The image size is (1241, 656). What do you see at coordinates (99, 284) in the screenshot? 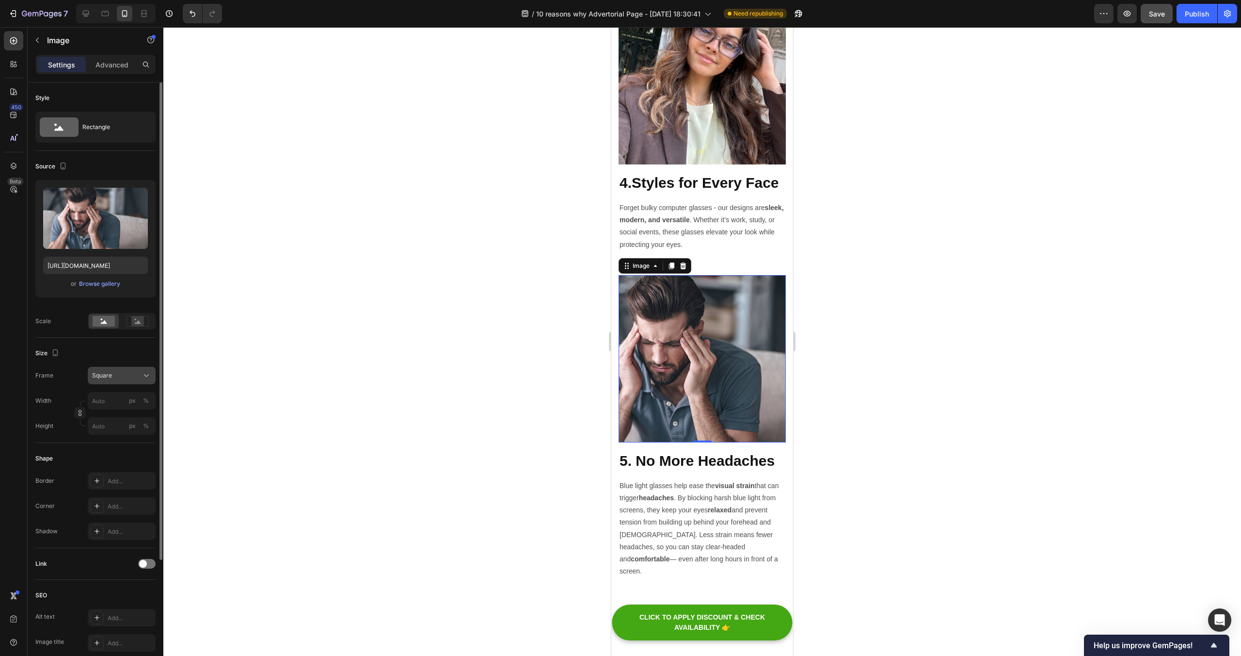
I see `button: Browse gallery` at bounding box center [99, 284].